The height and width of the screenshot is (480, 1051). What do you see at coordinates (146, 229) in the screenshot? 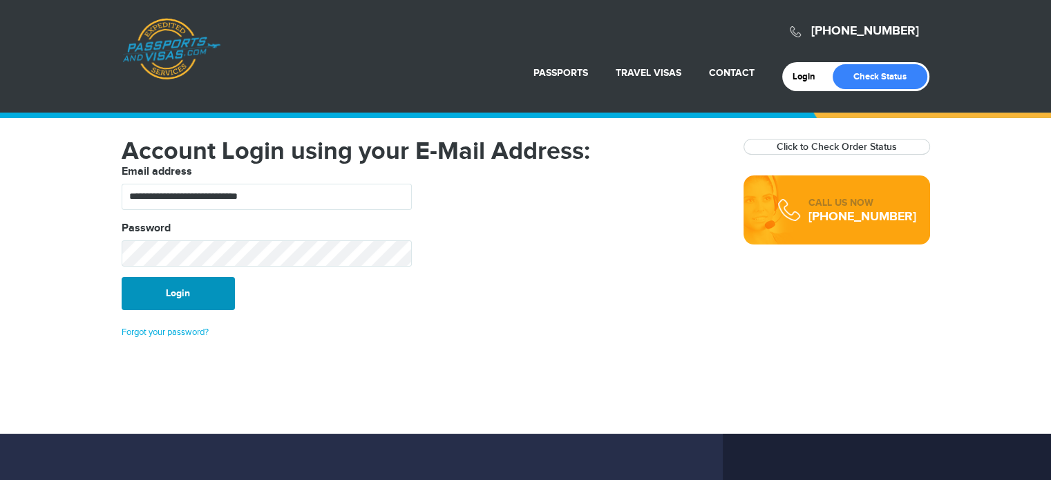
I see `label: Password` at bounding box center [146, 229].